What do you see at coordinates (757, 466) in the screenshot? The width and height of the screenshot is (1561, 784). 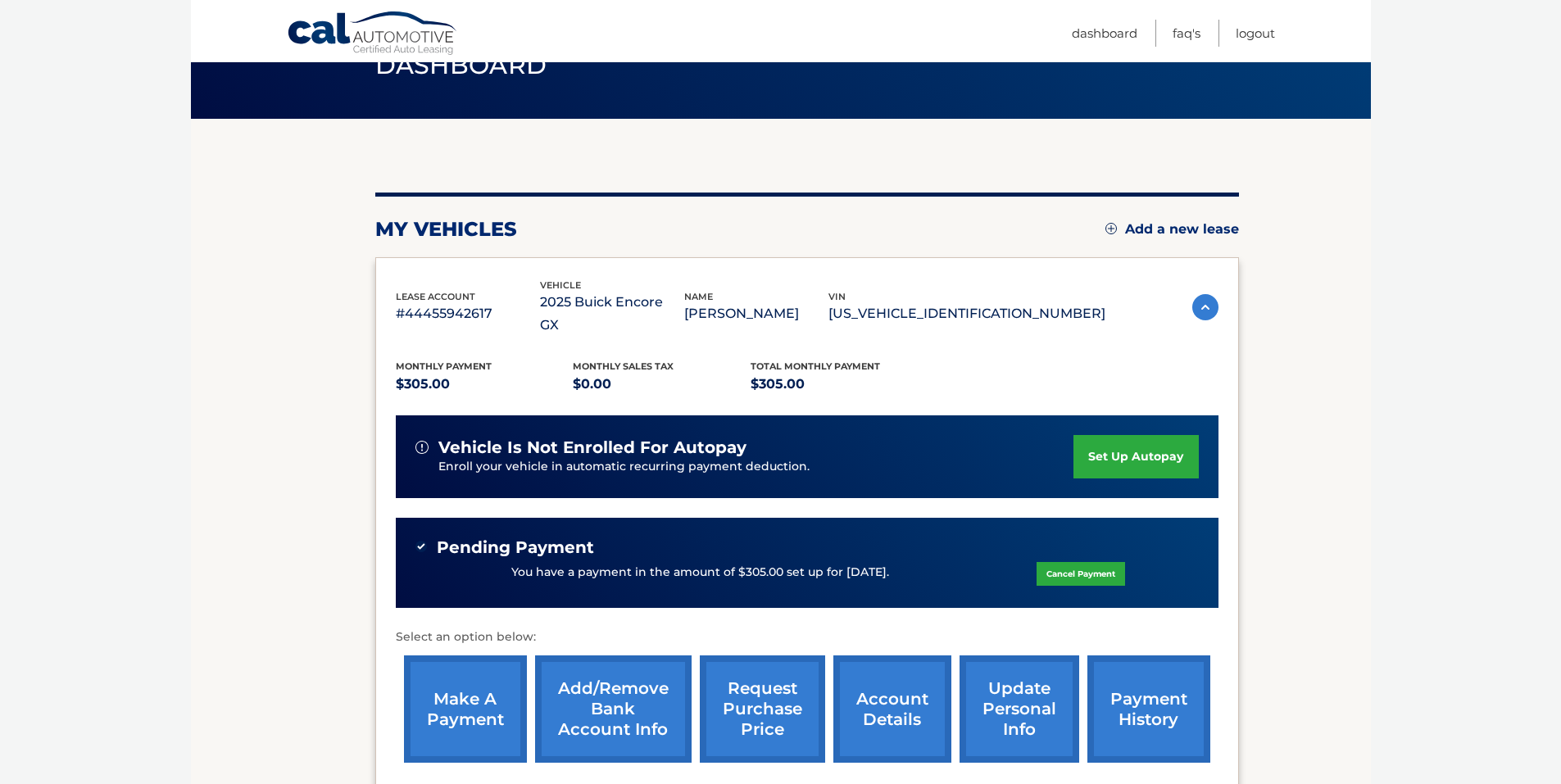 I see `p: Enroll your vehicle in automatic recurring payment deduction.` at bounding box center [757, 466].